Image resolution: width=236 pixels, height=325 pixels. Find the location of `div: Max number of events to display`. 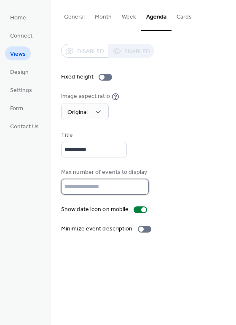

div: Max number of events to display is located at coordinates (104, 172).